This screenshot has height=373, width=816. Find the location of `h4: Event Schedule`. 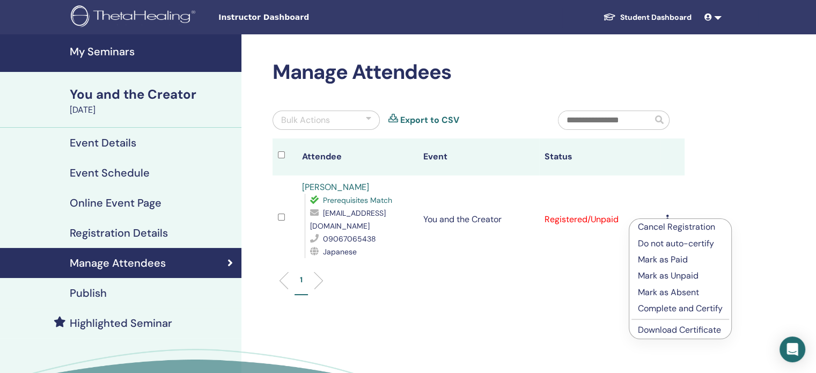

h4: Event Schedule is located at coordinates (109, 173).